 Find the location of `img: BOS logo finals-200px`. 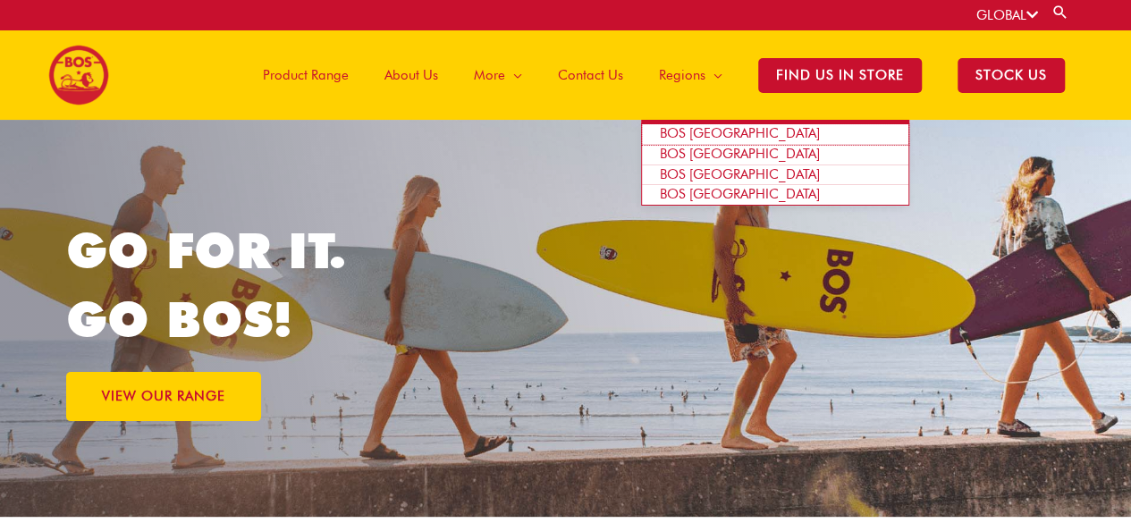

img: BOS logo finals-200px is located at coordinates (79, 75).